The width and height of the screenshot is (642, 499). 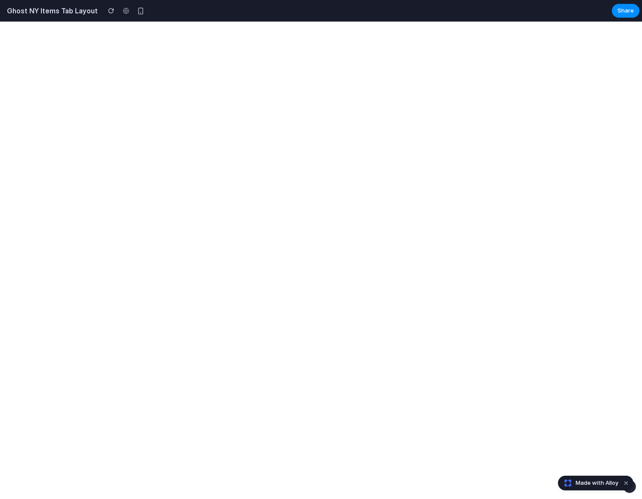 What do you see at coordinates (626, 11) in the screenshot?
I see `button: Share` at bounding box center [626, 11].